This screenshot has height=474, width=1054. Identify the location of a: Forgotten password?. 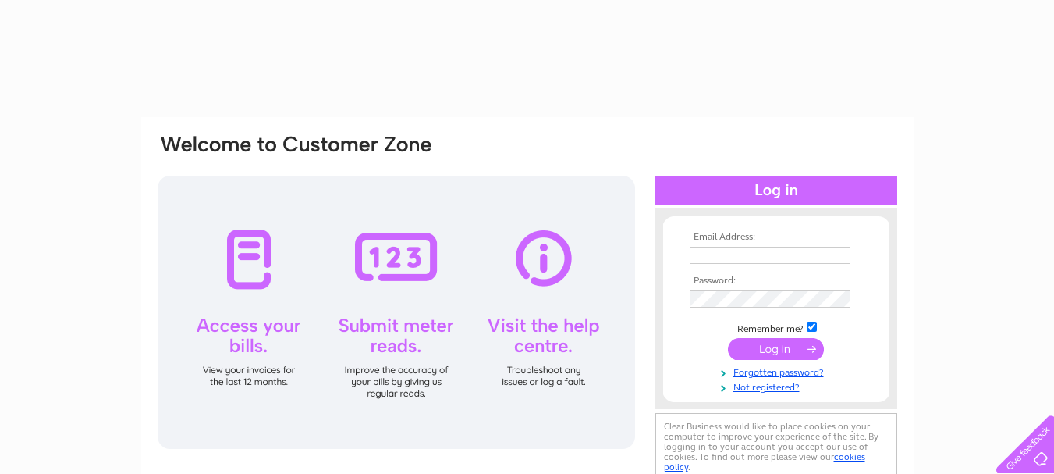
(778, 371).